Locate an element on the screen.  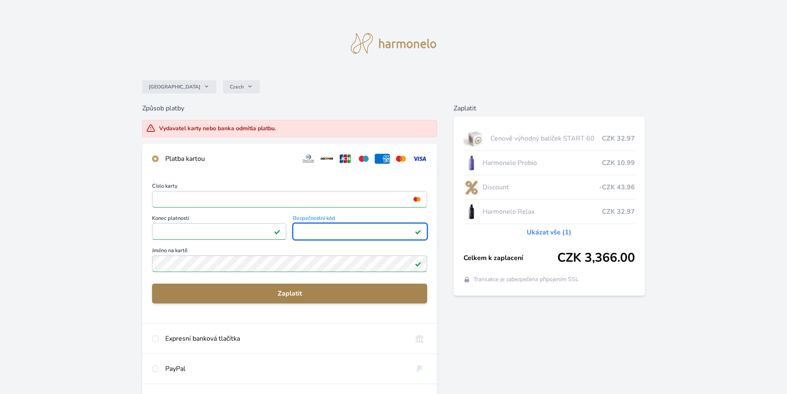
span: Celkem k zaplacení is located at coordinates (510, 258).